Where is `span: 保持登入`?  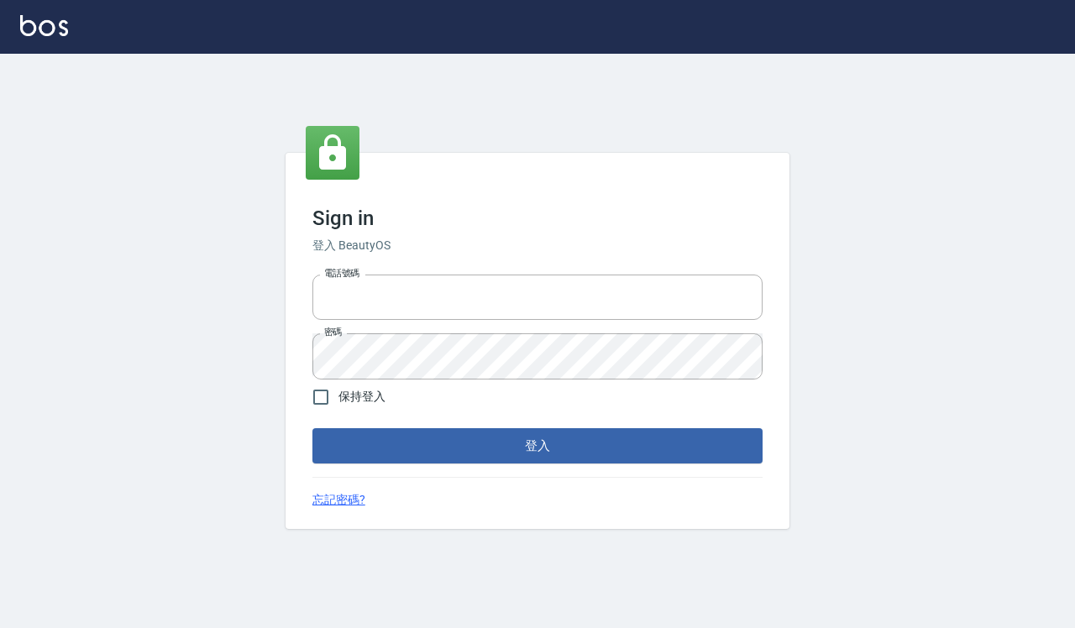 span: 保持登入 is located at coordinates (362, 396).